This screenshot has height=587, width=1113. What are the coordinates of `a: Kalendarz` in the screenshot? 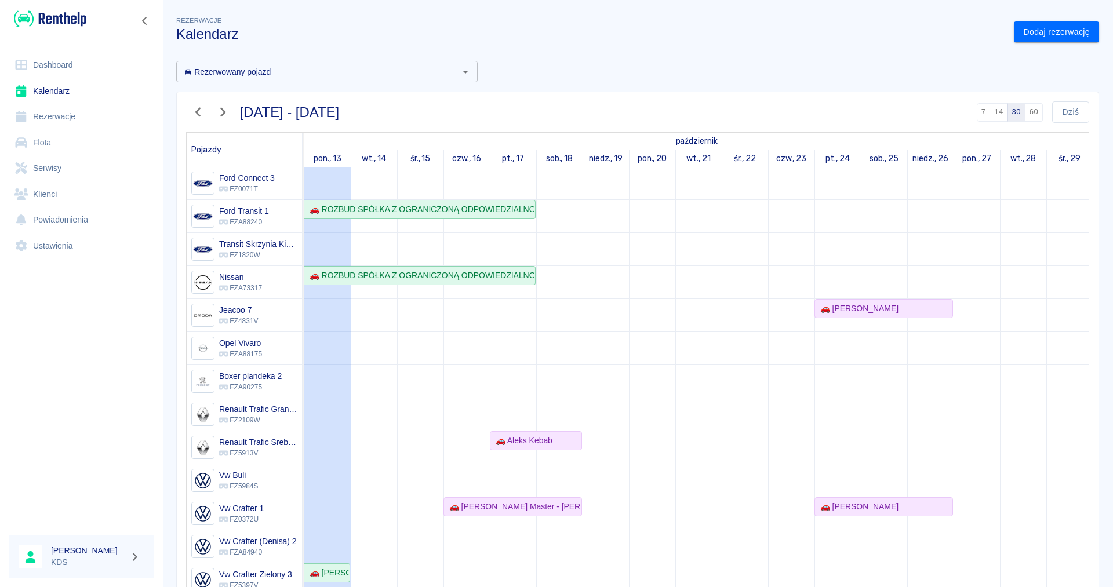 It's located at (81, 91).